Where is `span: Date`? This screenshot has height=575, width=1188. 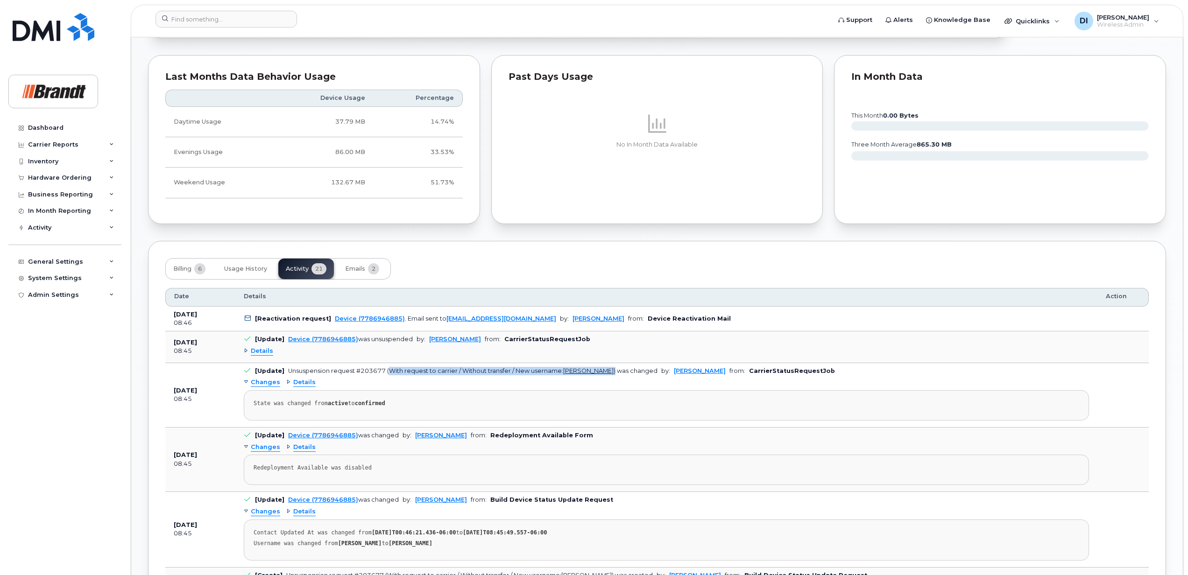 span: Date is located at coordinates (182, 297).